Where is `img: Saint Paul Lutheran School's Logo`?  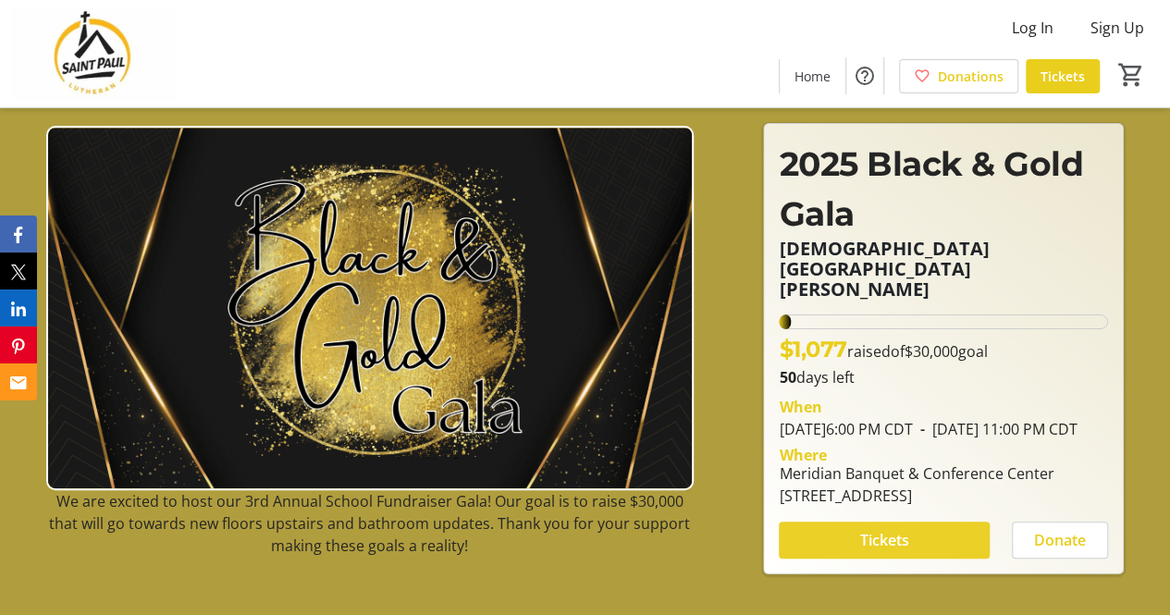
img: Saint Paul Lutheran School's Logo is located at coordinates (93, 54).